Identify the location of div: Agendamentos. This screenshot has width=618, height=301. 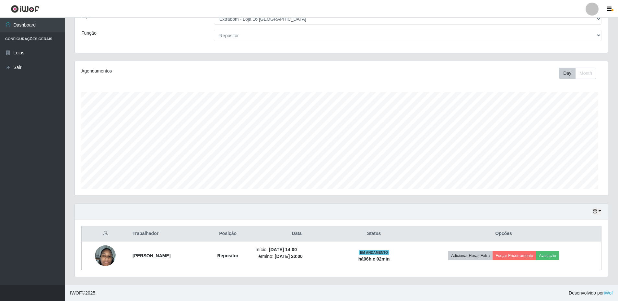
(187, 71).